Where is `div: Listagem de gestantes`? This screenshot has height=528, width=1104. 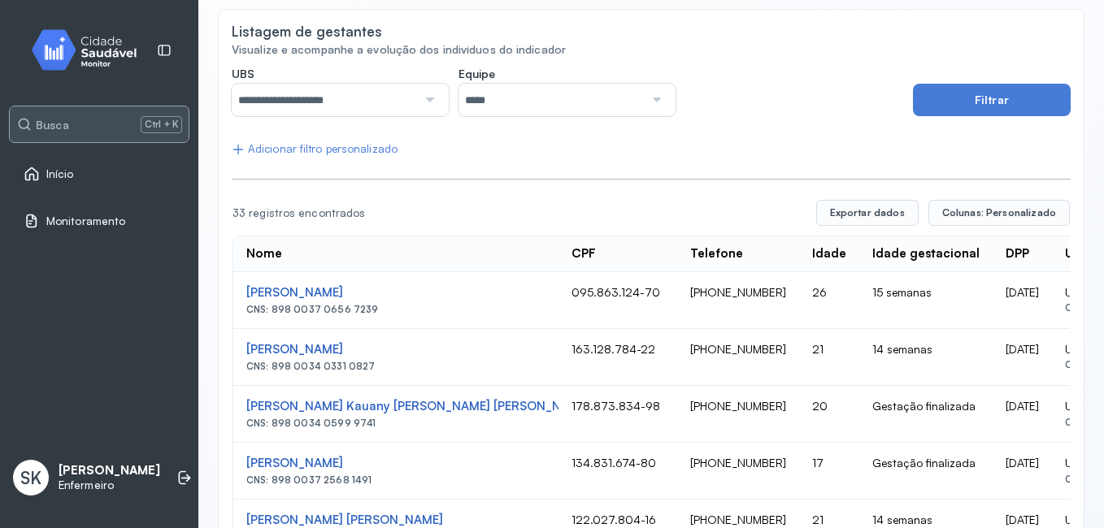
div: Listagem de gestantes is located at coordinates (306, 31).